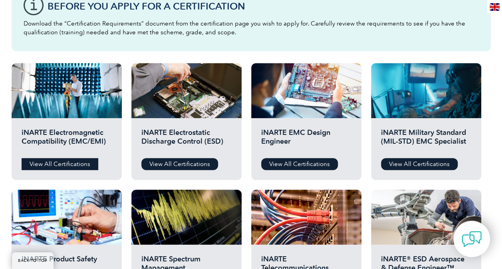 The image size is (502, 269). I want to click on h2: iNARTE Electrostatic Discharge Control (ESD), so click(187, 140).